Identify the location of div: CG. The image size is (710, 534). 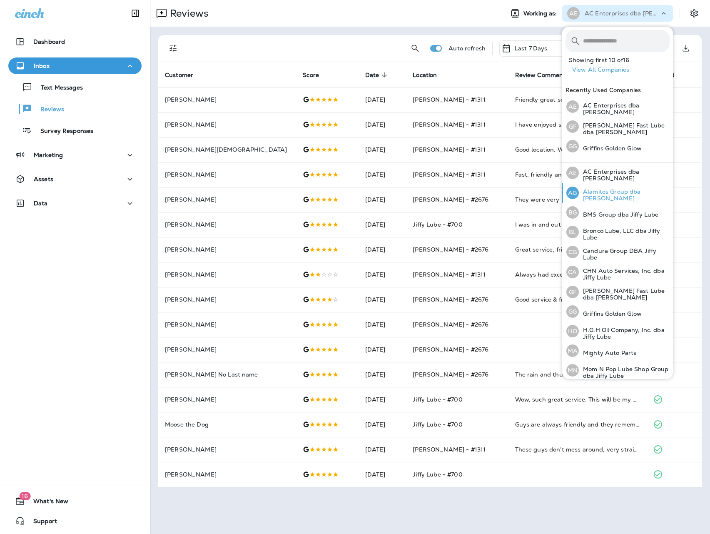
(572, 252).